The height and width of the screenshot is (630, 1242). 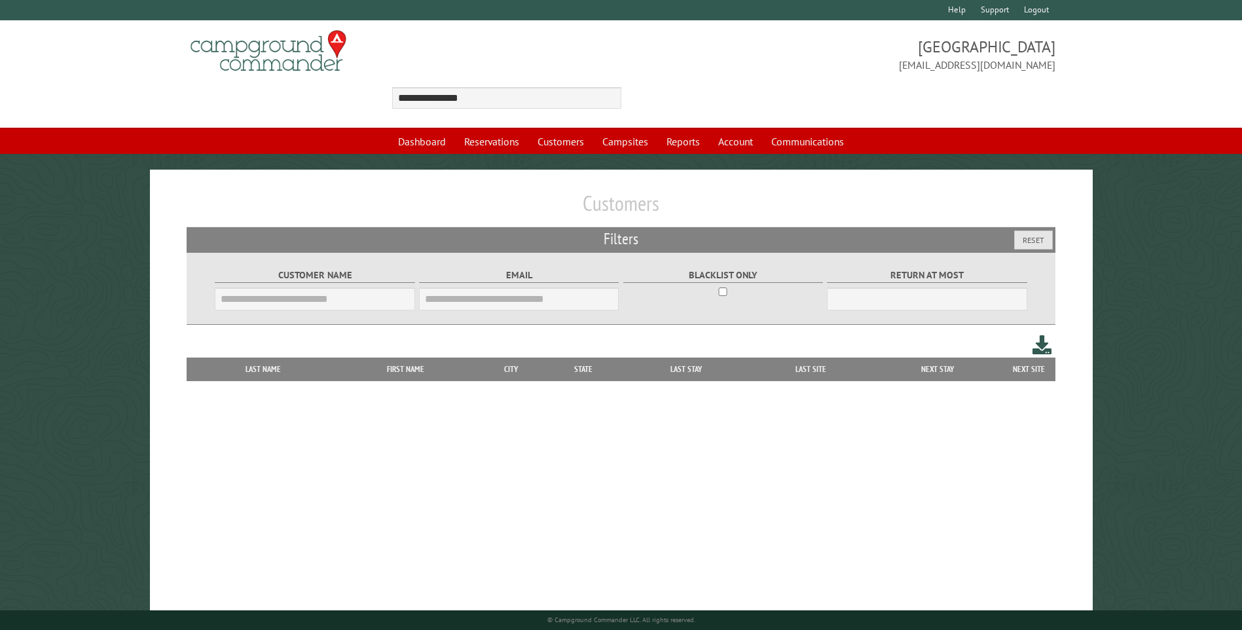 What do you see at coordinates (621, 619) in the screenshot?
I see `small: © Campground Commander LLC. All rights reserved.` at bounding box center [621, 619].